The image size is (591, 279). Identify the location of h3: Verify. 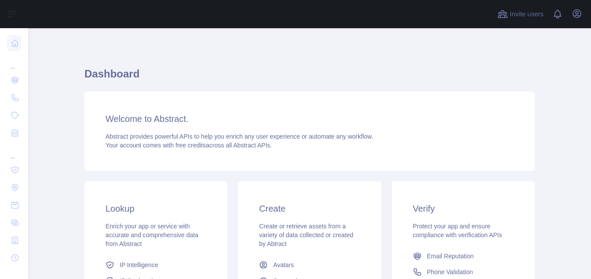
(463, 208).